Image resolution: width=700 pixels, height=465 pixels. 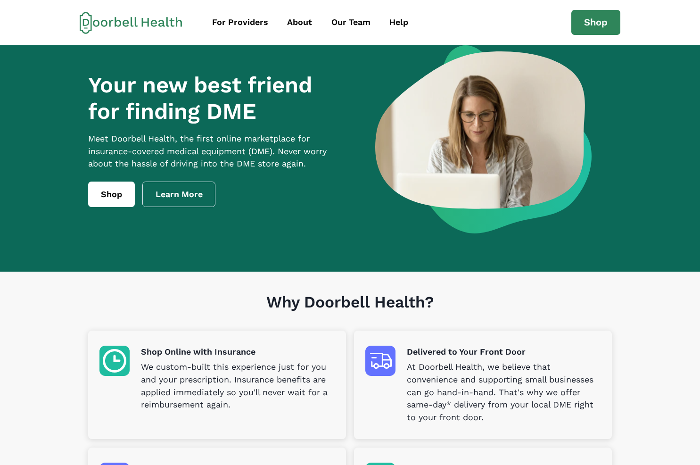 What do you see at coordinates (179, 194) in the screenshot?
I see `a: Learn More` at bounding box center [179, 194].